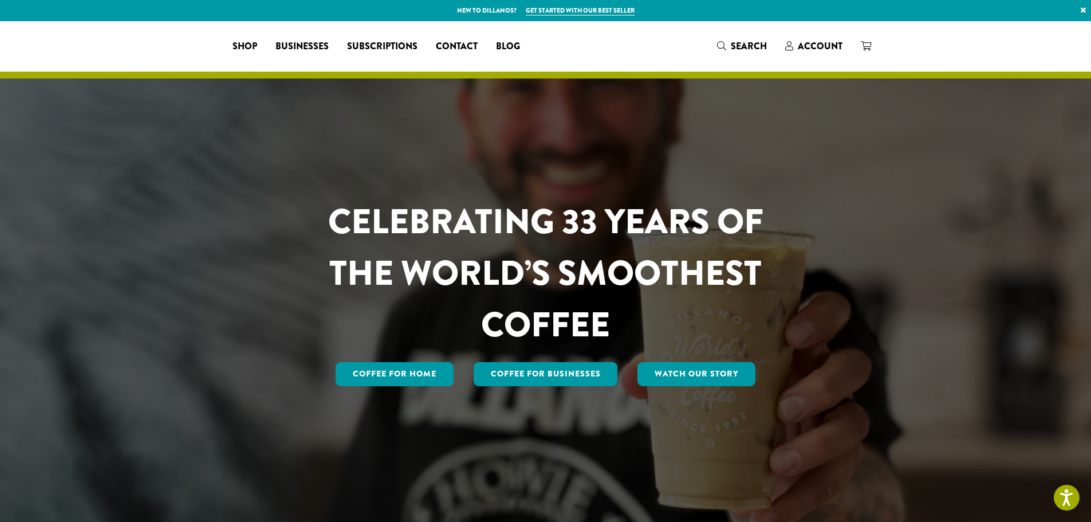  Describe the element at coordinates (244, 46) in the screenshot. I see `span: Shop` at that location.